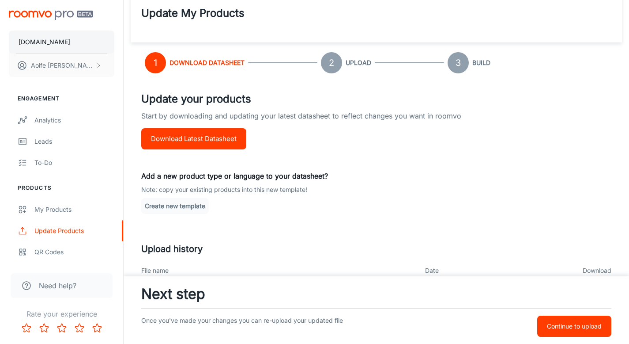 The height and width of the screenshot is (344, 629). I want to click on th: Date, so click(480, 270).